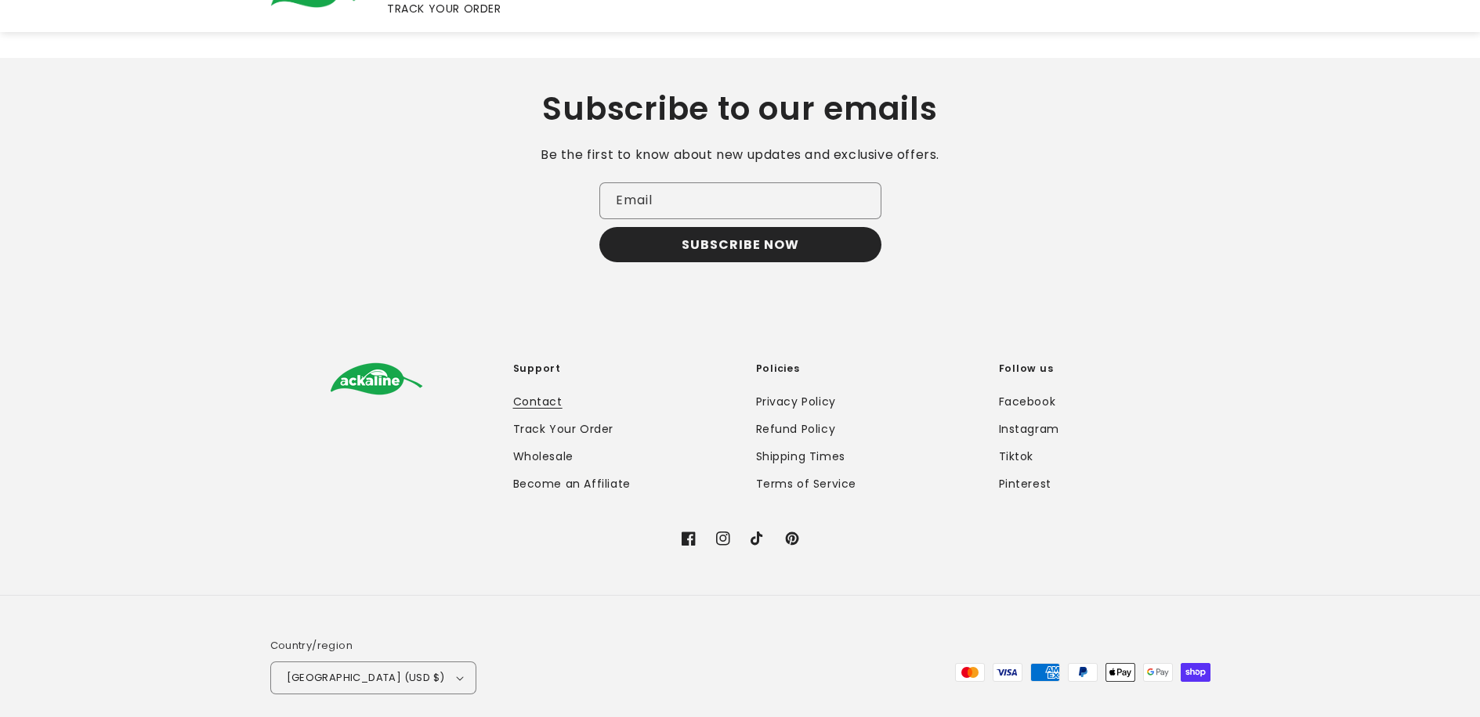 The height and width of the screenshot is (717, 1480). Describe the element at coordinates (1104, 369) in the screenshot. I see `h2: Follow us` at that location.